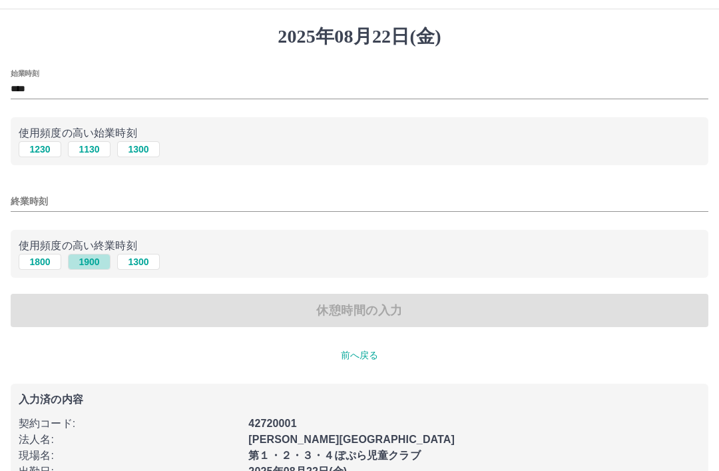 The height and width of the screenshot is (471, 719). Describe the element at coordinates (40, 149) in the screenshot. I see `button: 1230` at that location.